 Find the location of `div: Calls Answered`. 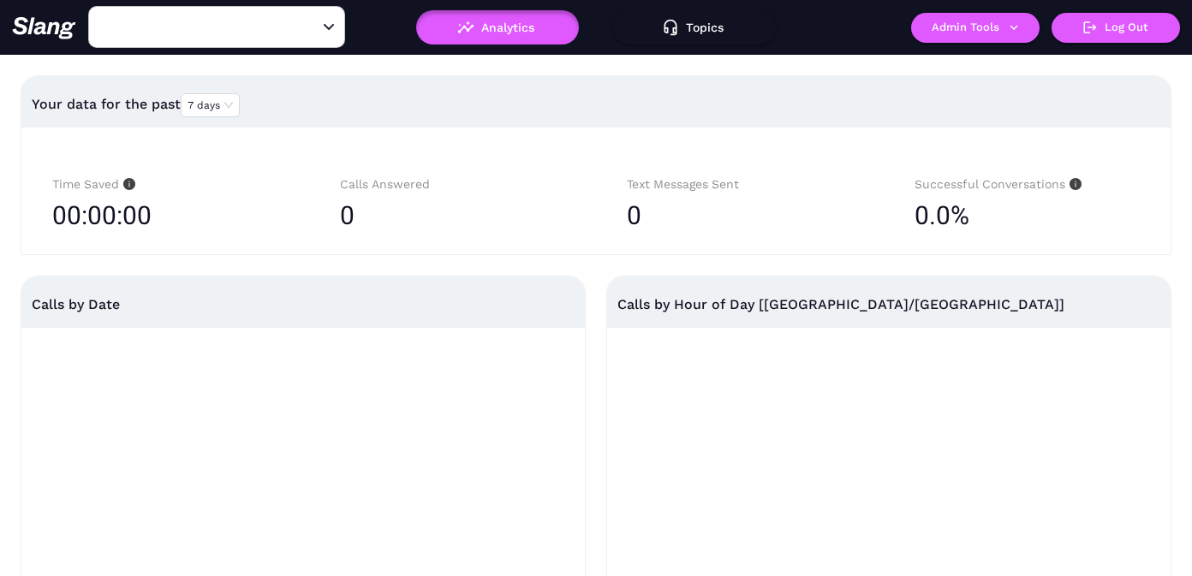

div: Calls Answered is located at coordinates (453, 184).